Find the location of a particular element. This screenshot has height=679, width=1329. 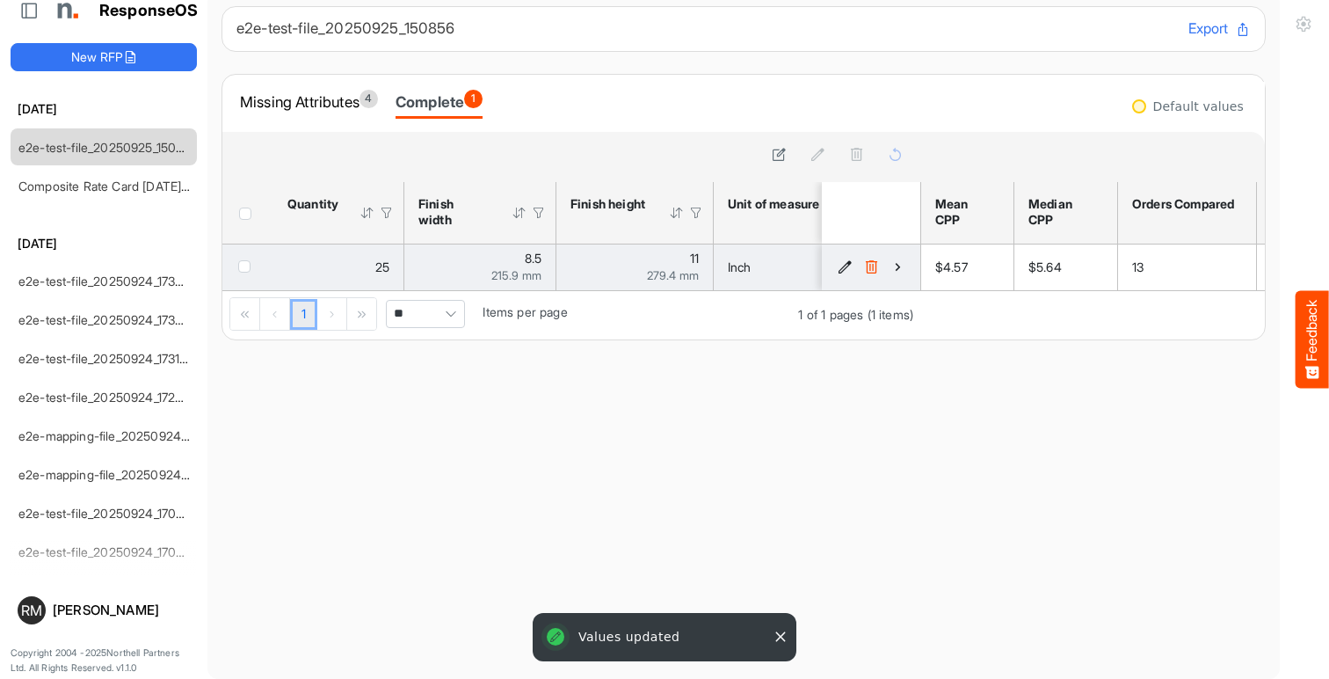

span: 215.9 mm is located at coordinates (516, 275).